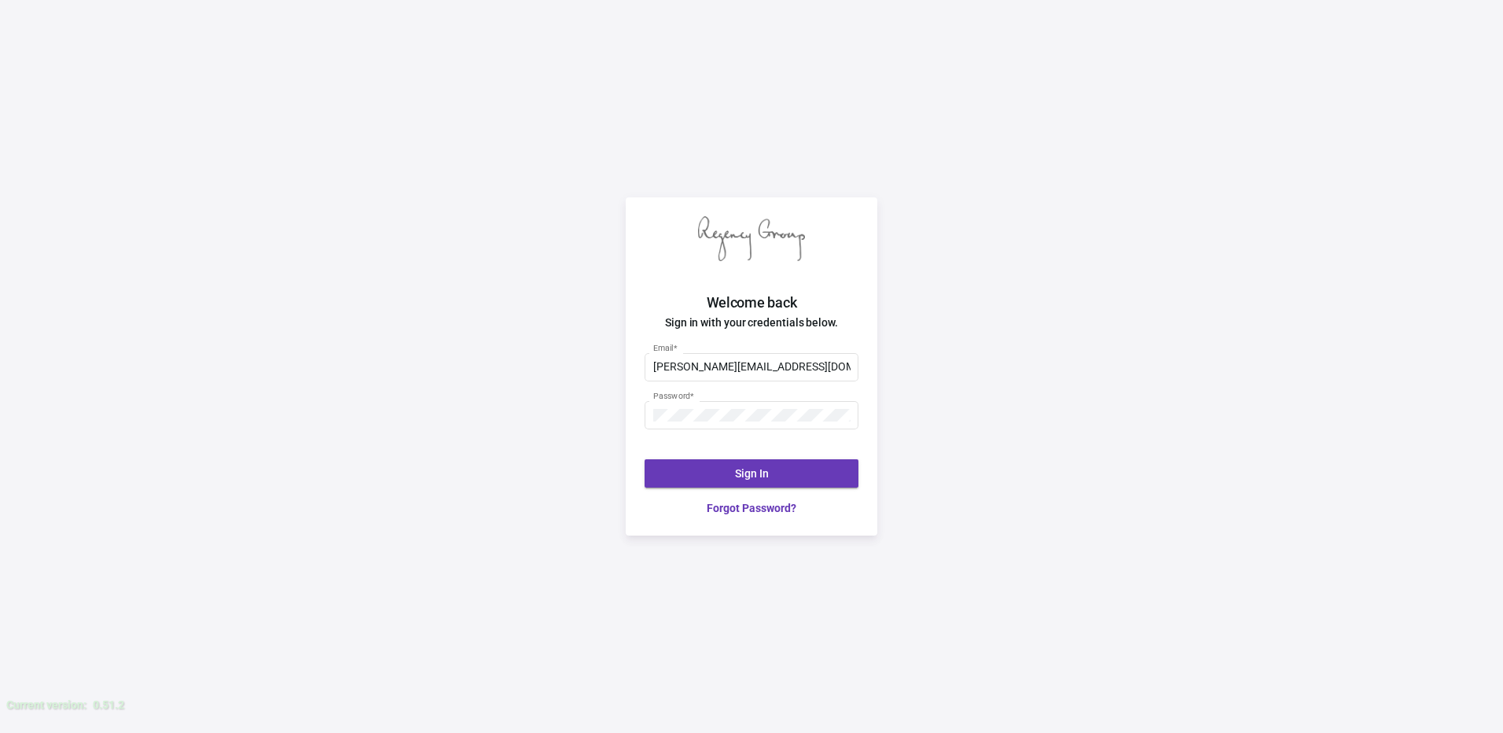  I want to click on div: Current version:, so click(46, 704).